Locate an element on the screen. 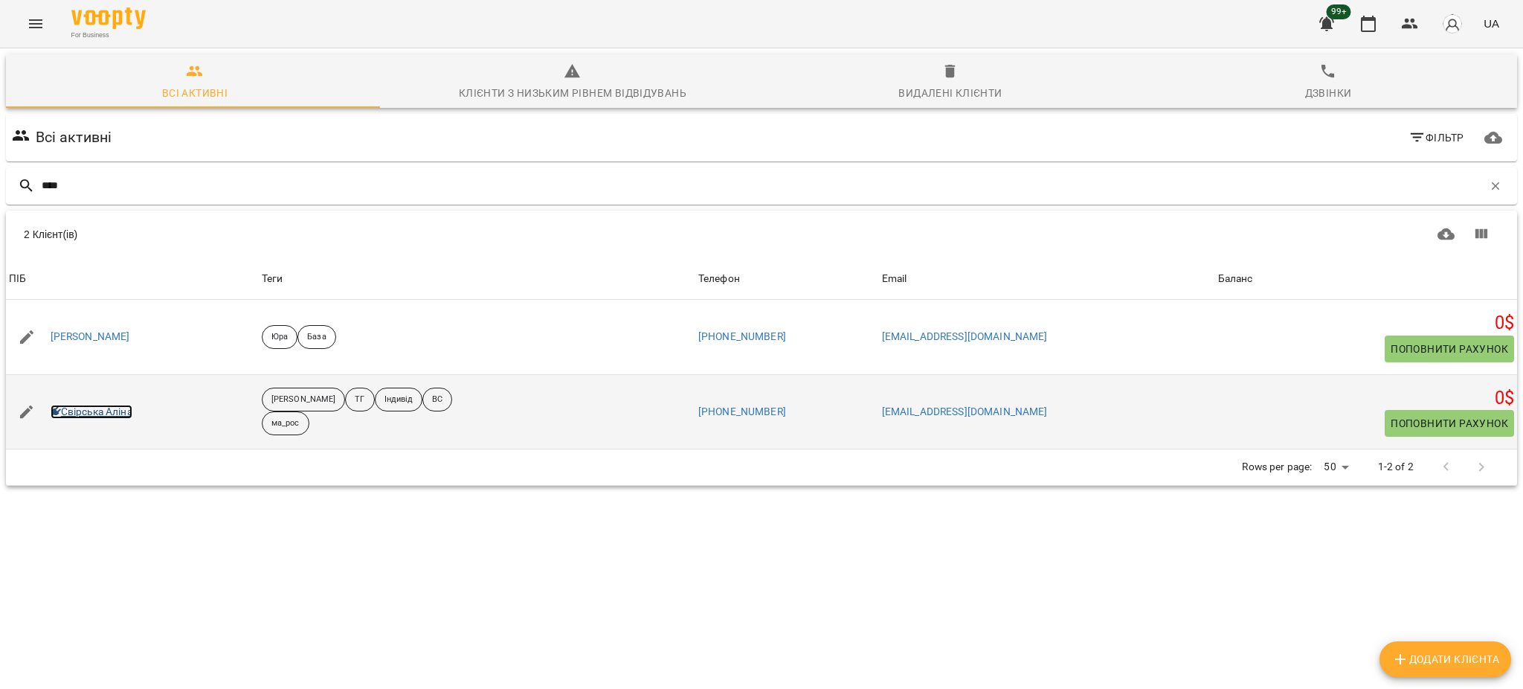  div: ВС is located at coordinates (437, 399).